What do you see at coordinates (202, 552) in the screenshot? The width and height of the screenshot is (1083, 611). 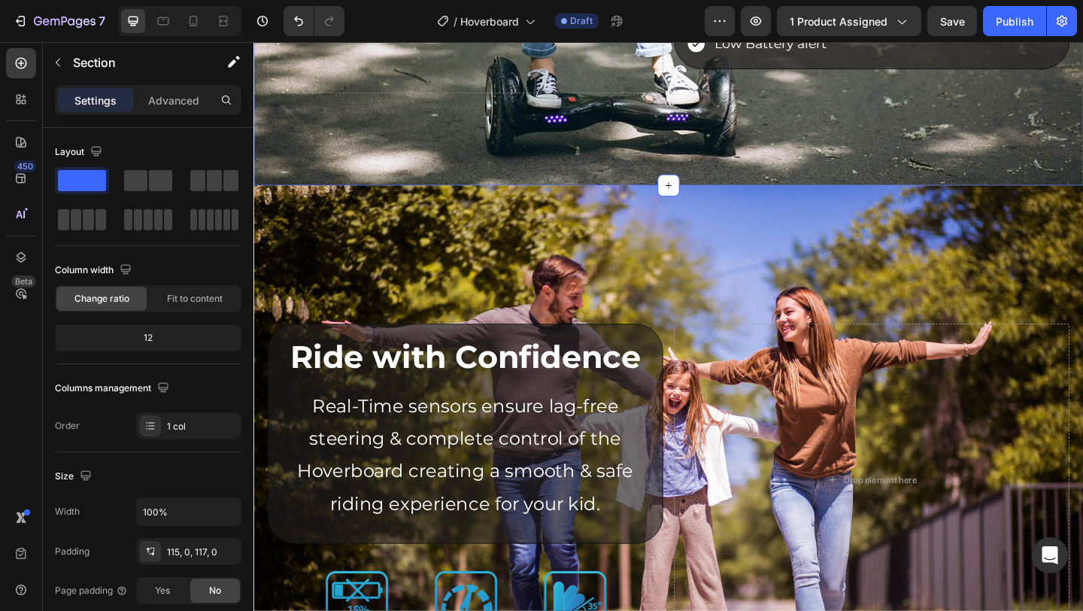 I see `div: 115, 0, 117, 0` at bounding box center [202, 552].